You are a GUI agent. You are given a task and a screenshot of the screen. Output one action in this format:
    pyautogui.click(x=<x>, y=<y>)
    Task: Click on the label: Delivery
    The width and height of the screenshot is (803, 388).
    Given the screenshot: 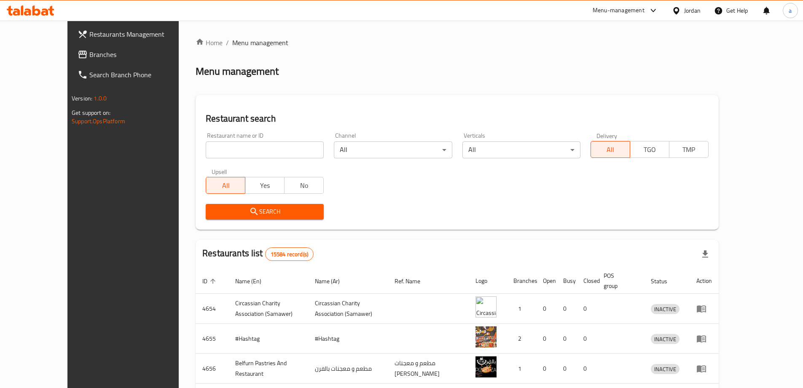 What is the action you would take?
    pyautogui.click(x=607, y=135)
    